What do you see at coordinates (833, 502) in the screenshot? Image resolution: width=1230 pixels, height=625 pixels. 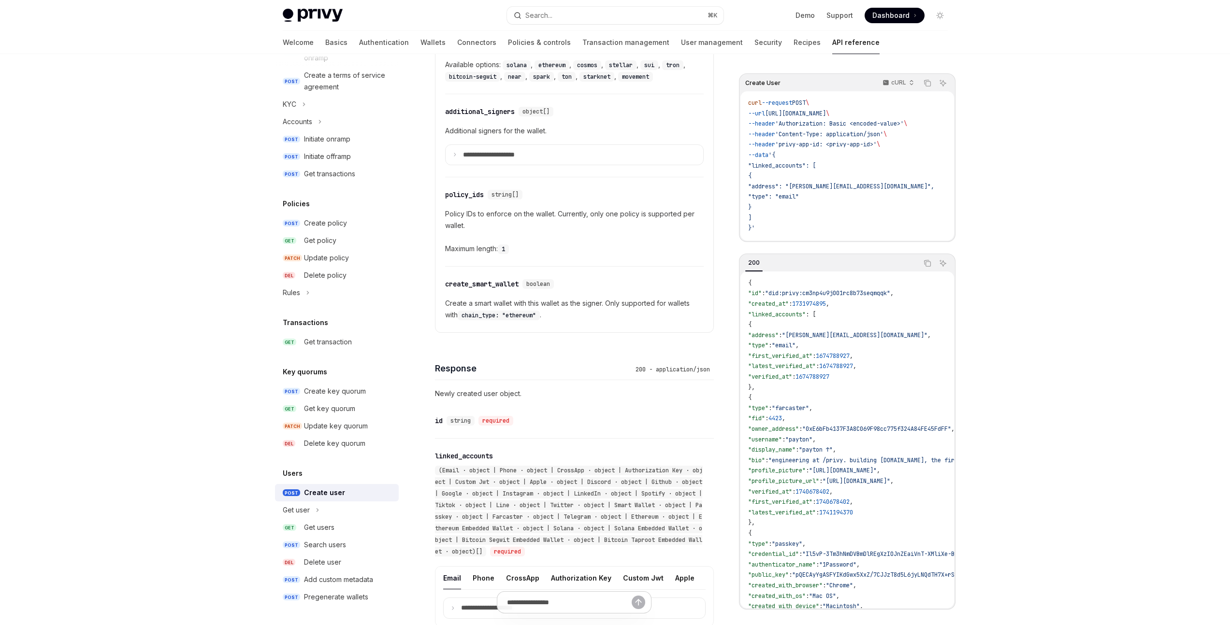 I see `span: 1740678402` at bounding box center [833, 502].